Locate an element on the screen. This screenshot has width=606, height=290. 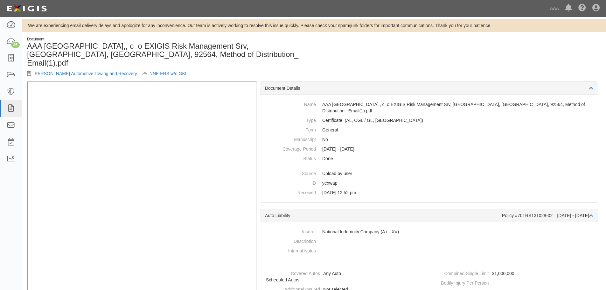
dt: Insurer is located at coordinates (291, 231).